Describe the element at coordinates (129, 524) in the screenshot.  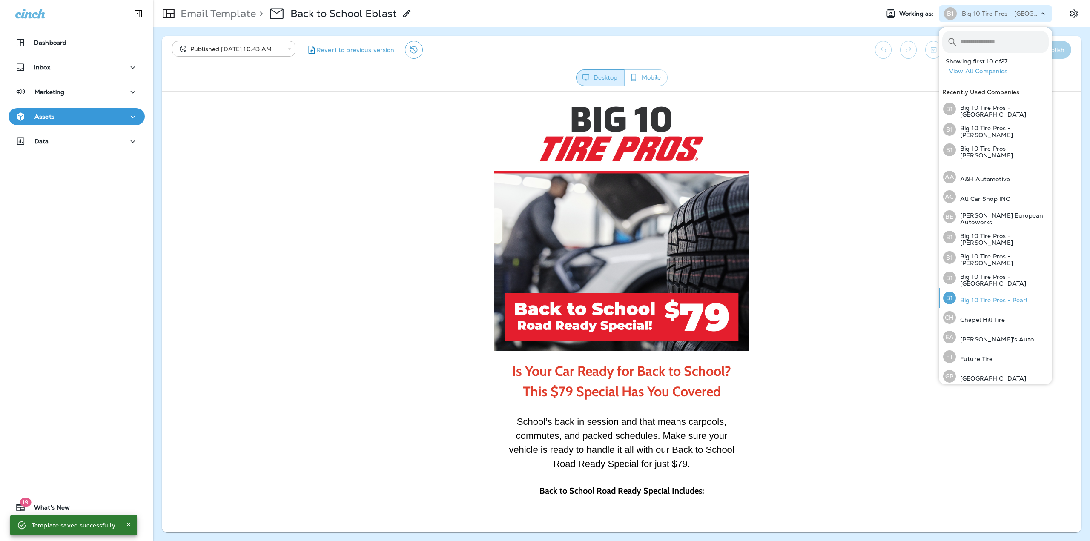
I see `button: Close` at that location.